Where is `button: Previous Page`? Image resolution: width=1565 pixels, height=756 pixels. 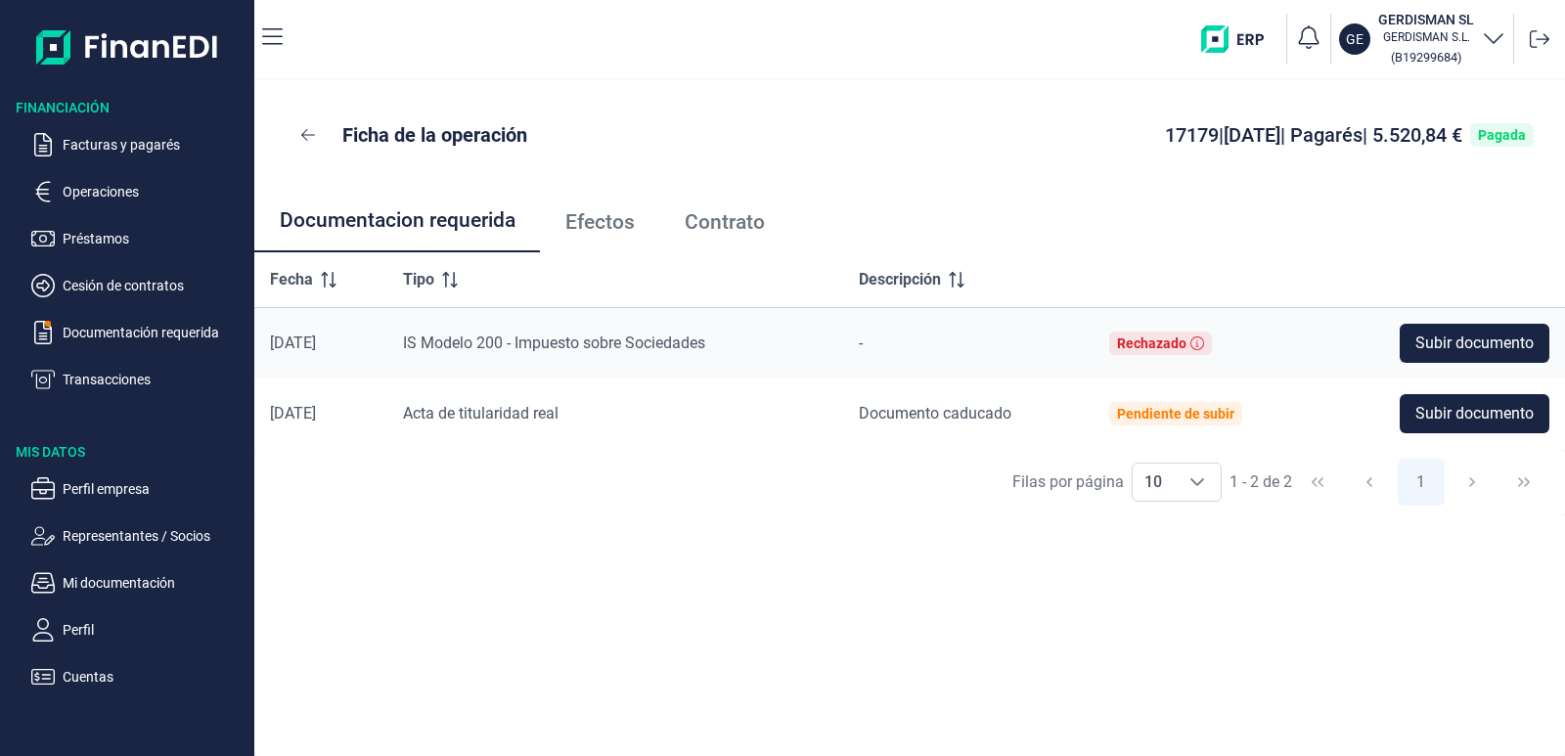 button: Previous Page is located at coordinates (1370, 482).